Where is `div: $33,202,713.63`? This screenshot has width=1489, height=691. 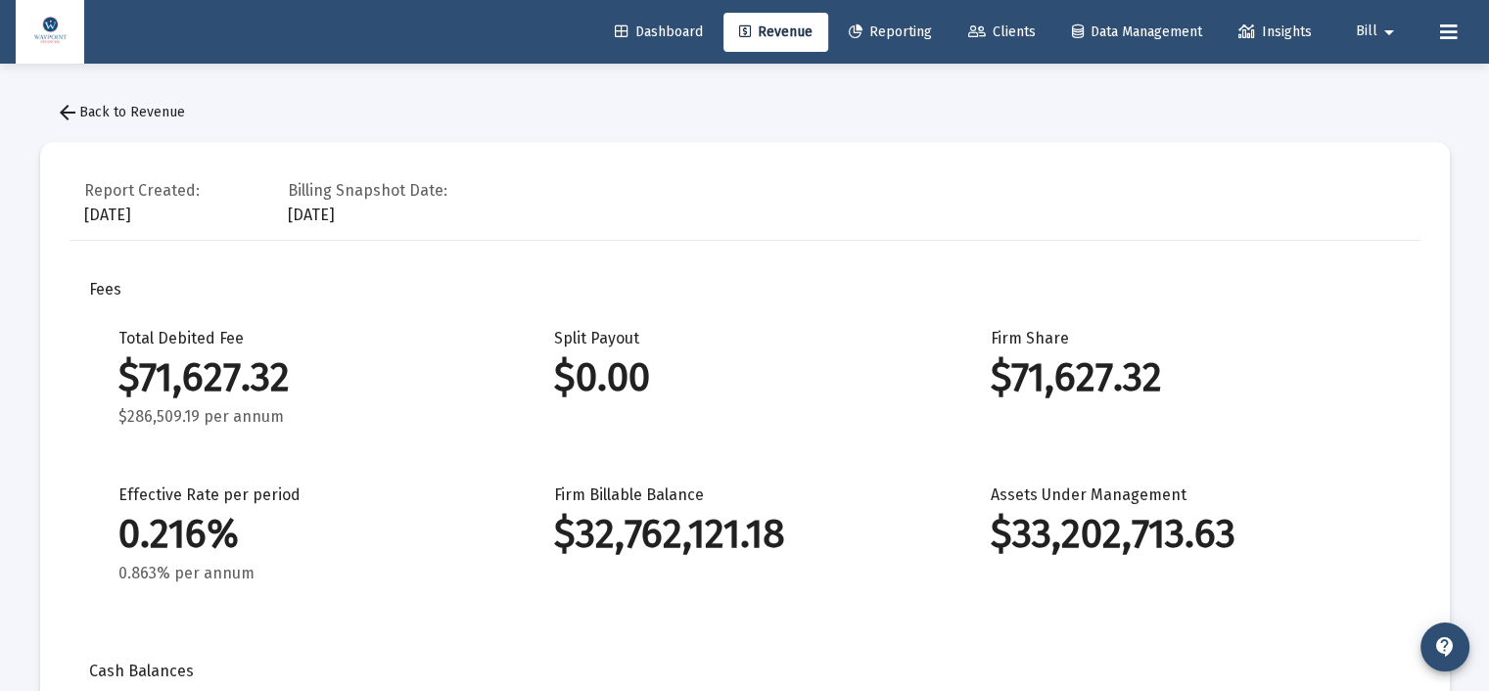 div: $33,202,713.63 is located at coordinates (1179, 534).